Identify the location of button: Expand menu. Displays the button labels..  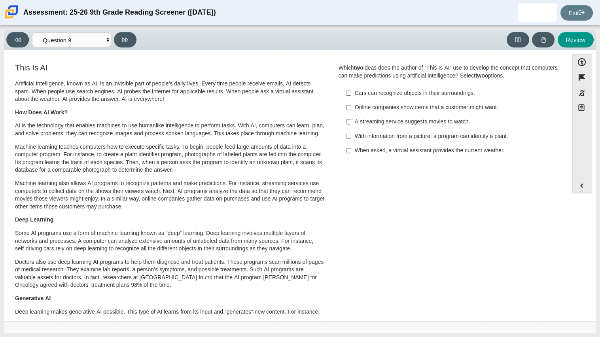
(582, 186).